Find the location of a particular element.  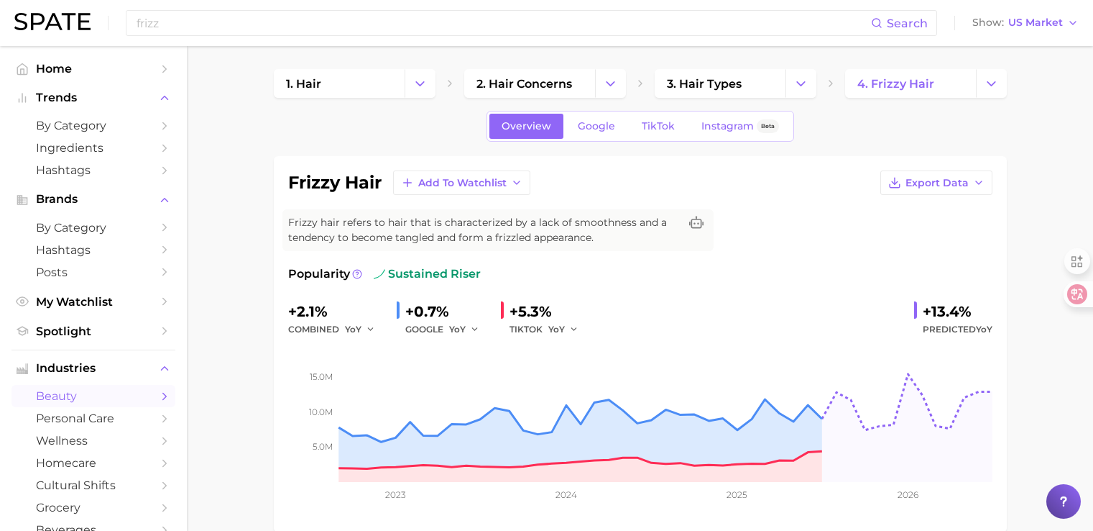

span: Overview is located at coordinates (526, 126).